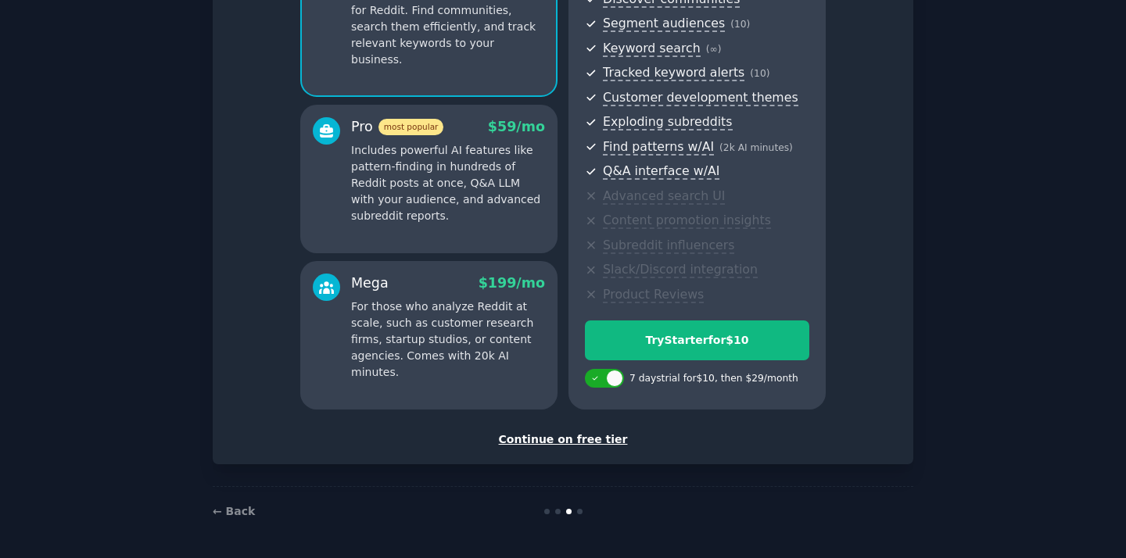 This screenshot has height=558, width=1126. I want to click on span: Slack/Discord integration, so click(680, 270).